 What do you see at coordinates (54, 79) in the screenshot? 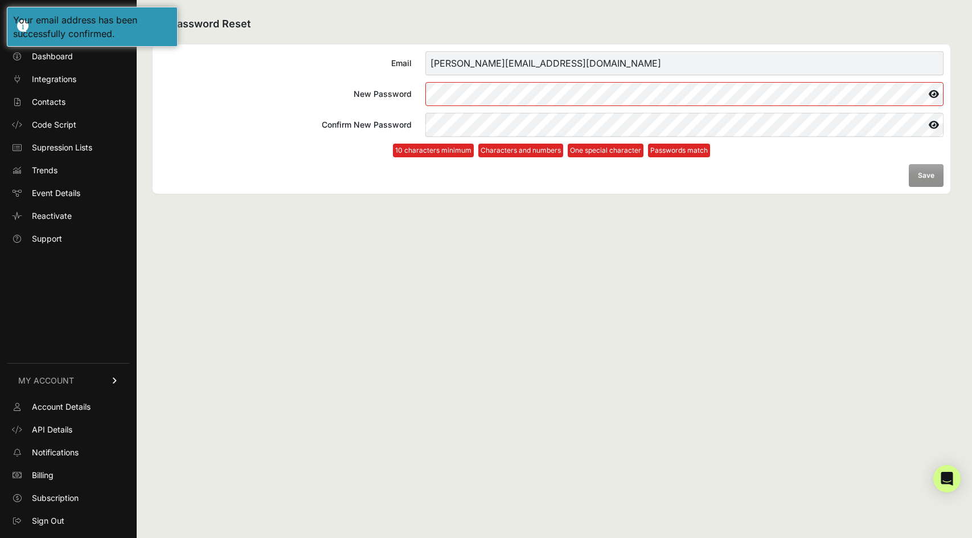
I see `span: Integrations` at bounding box center [54, 79].